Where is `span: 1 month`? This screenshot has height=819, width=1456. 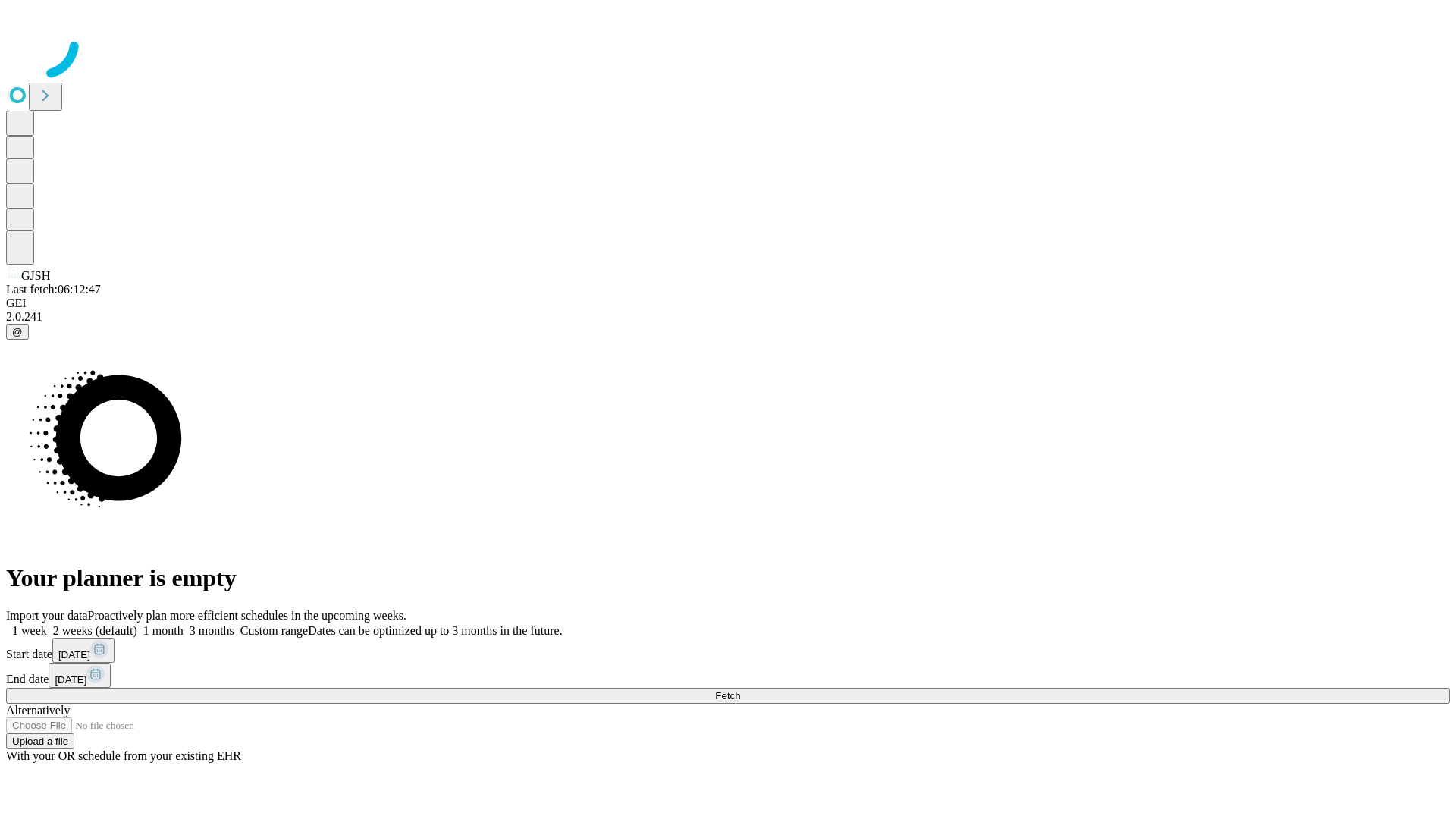 span: 1 month is located at coordinates (163, 630).